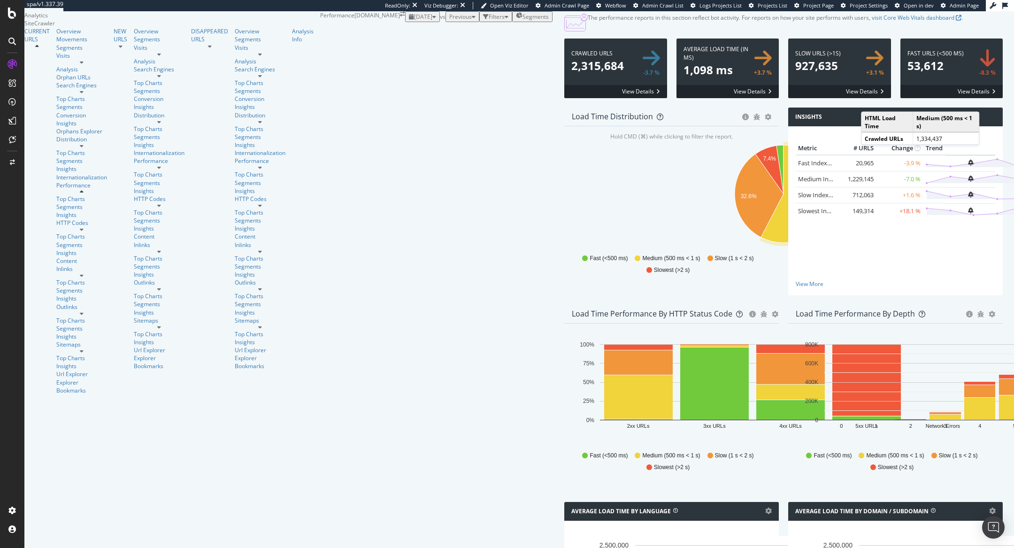 The width and height of the screenshot is (1014, 548). What do you see at coordinates (462, 16) in the screenshot?
I see `button: Previous` at bounding box center [462, 16].